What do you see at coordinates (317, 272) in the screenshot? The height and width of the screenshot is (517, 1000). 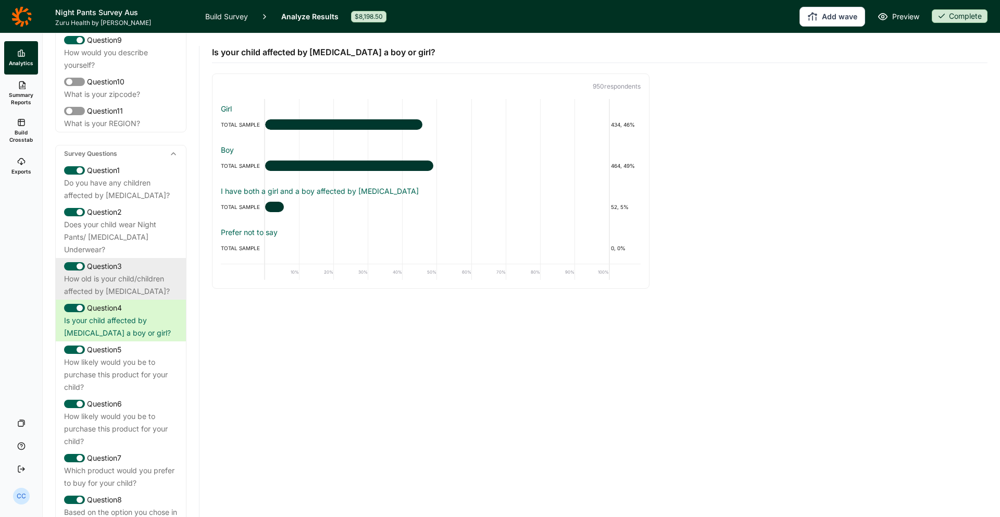 I see `div: 20%` at bounding box center [317, 272].